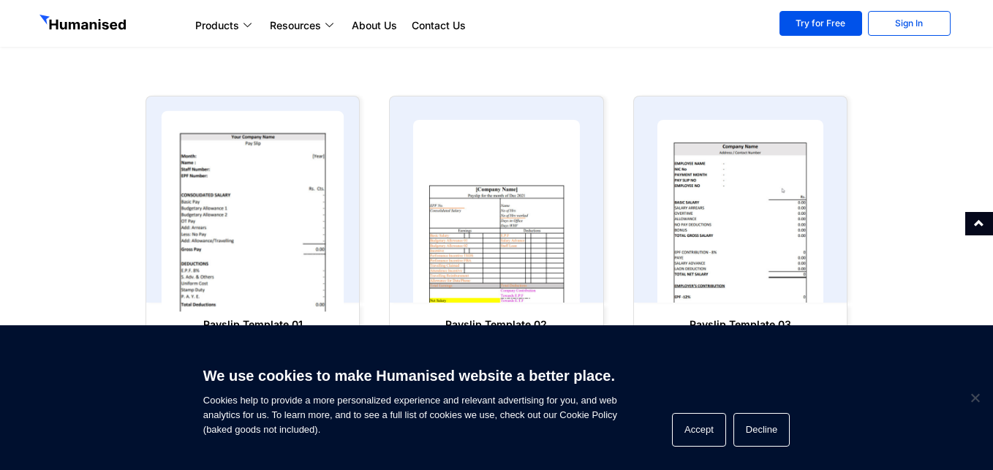 This screenshot has width=993, height=470. What do you see at coordinates (225, 26) in the screenshot?
I see `a: Products` at bounding box center [225, 26].